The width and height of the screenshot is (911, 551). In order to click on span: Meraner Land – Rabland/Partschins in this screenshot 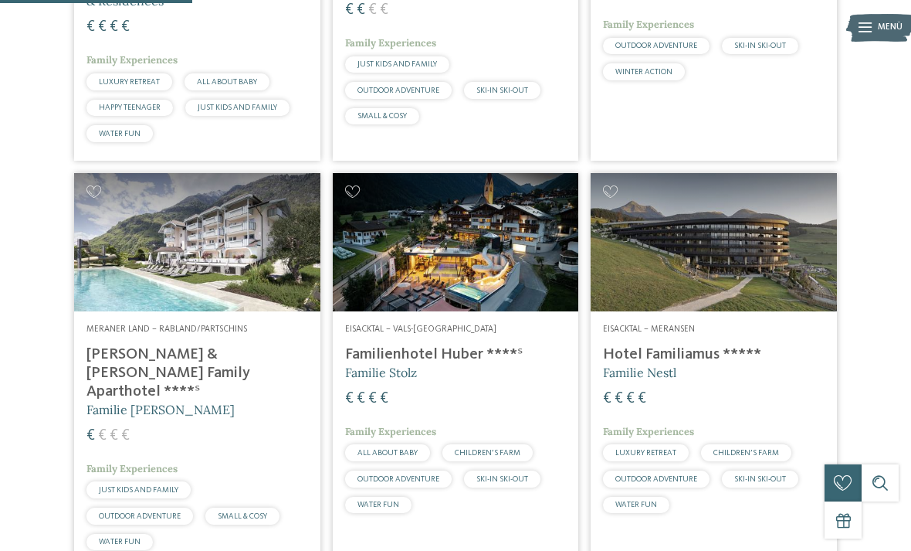, I will do `click(167, 329)`.